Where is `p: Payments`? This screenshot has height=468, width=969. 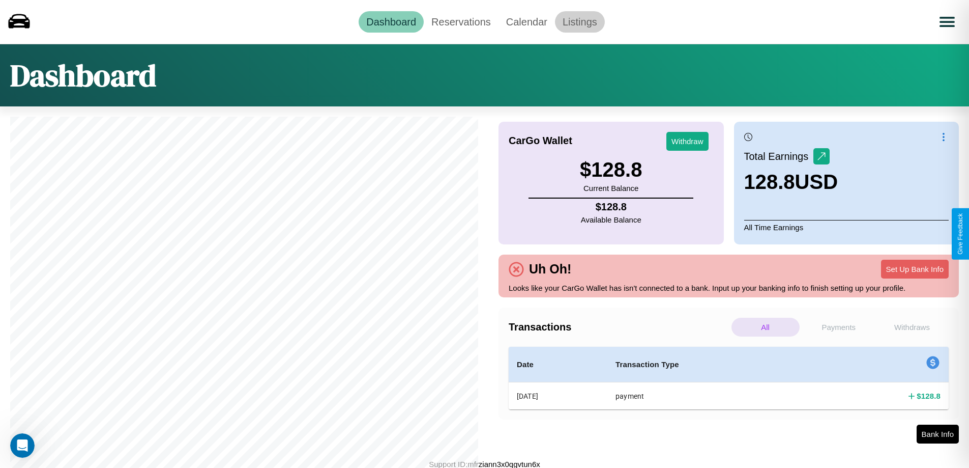 p: Payments is located at coordinates (839, 327).